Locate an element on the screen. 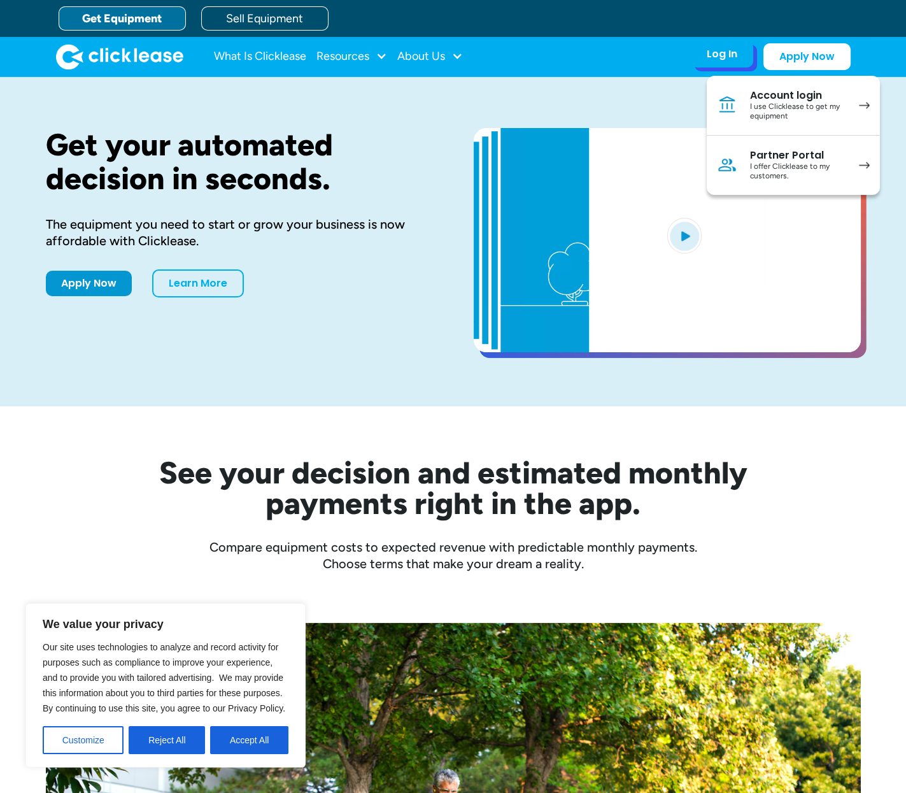 This screenshot has width=906, height=793. div: The equipment you need to start or grow your business is now affordable with Clicklease. is located at coordinates (239, 232).